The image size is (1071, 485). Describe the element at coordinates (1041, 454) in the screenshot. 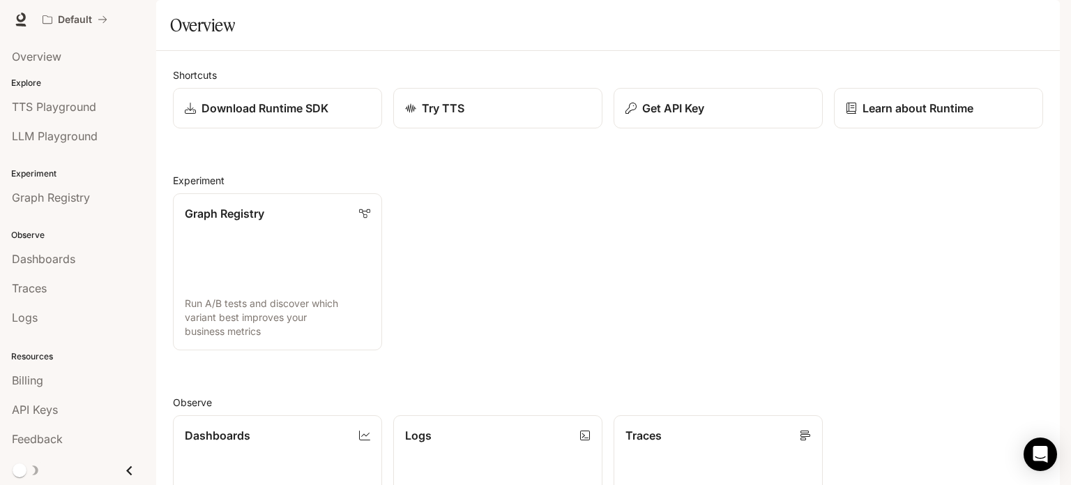

I see `div: Open Intercom Messenger` at that location.